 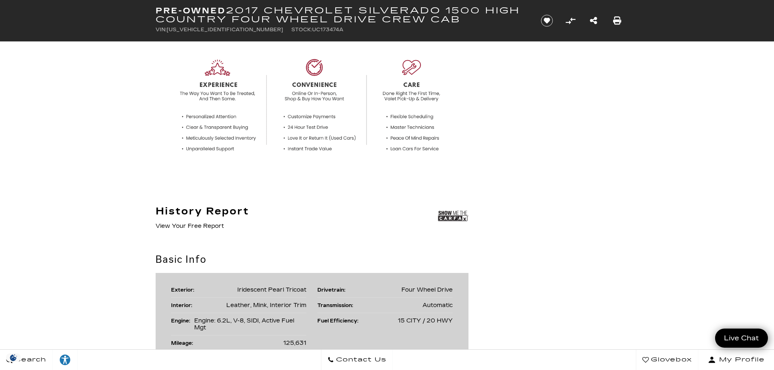 What do you see at coordinates (266, 305) in the screenshot?
I see `span: Leather, Mink, Interior Trim` at bounding box center [266, 305].